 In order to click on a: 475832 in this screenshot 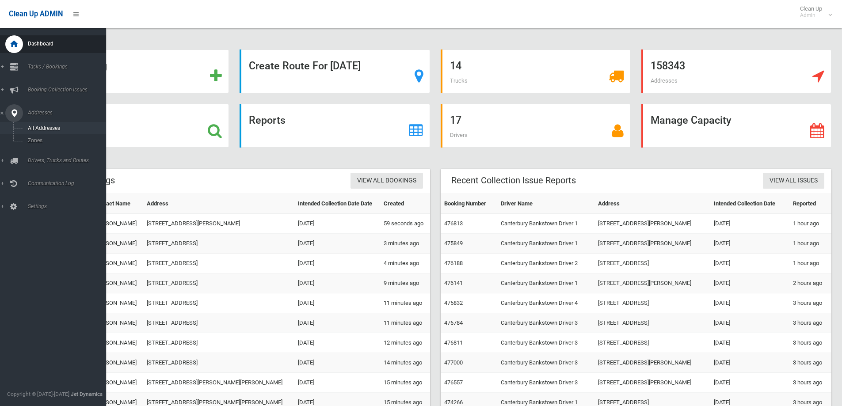, I will do `click(454, 303)`.